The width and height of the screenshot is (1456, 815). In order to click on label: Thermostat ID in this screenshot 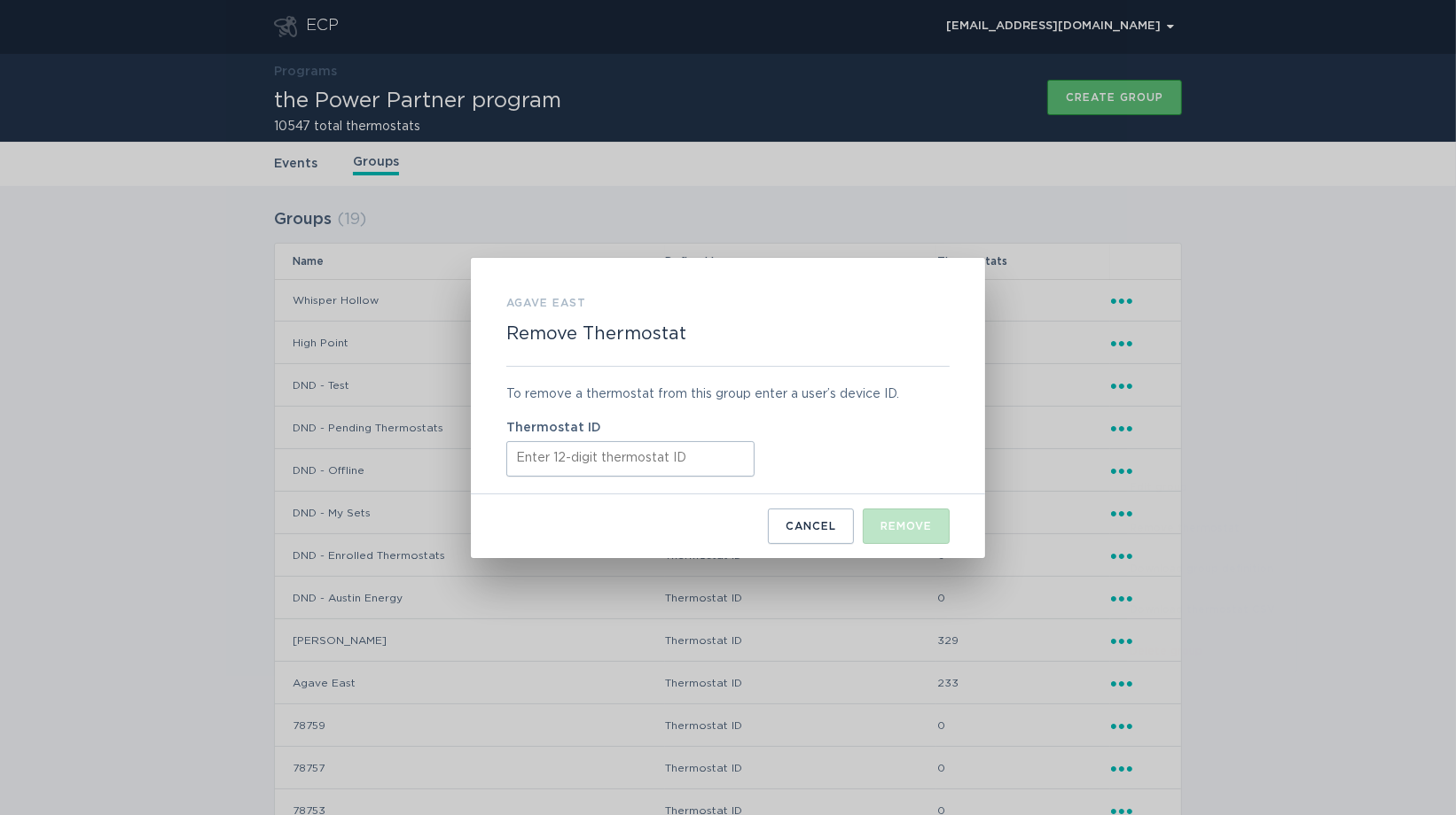, I will do `click(728, 428)`.